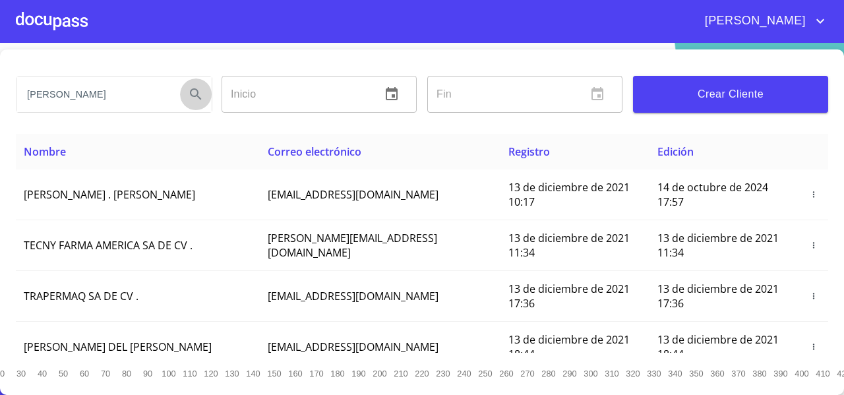 This screenshot has height=395, width=844. What do you see at coordinates (590, 373) in the screenshot?
I see `span: 300` at bounding box center [590, 373].